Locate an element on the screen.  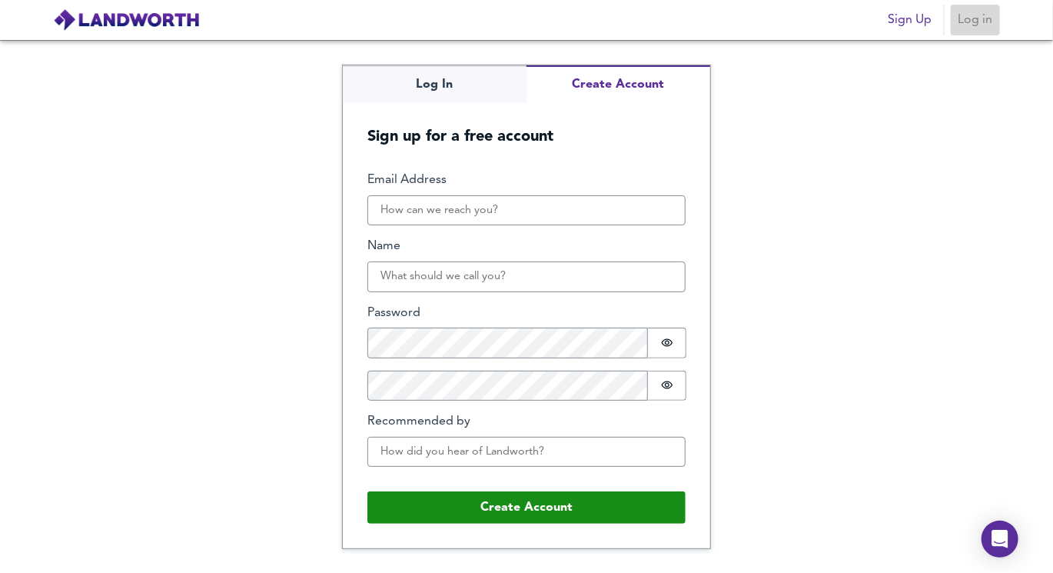
span: Sign Up is located at coordinates (910, 20).